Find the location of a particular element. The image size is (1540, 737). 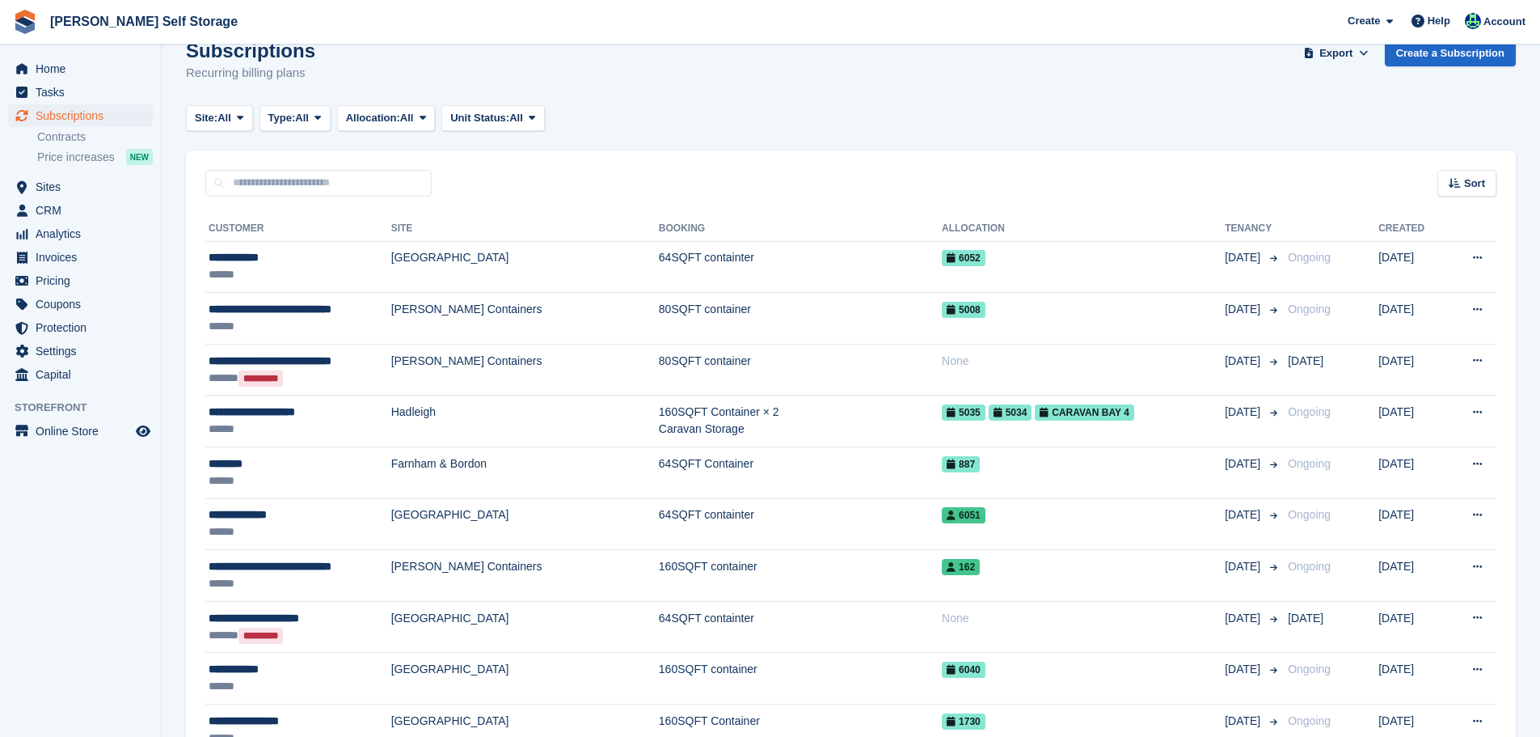

a: Contracts is located at coordinates (95, 137).